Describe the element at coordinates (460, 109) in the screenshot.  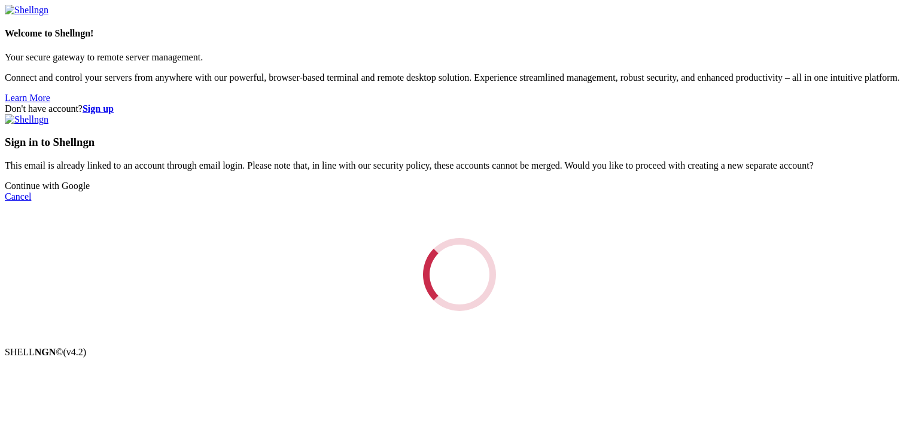
I see `div: Don't have account?` at that location.